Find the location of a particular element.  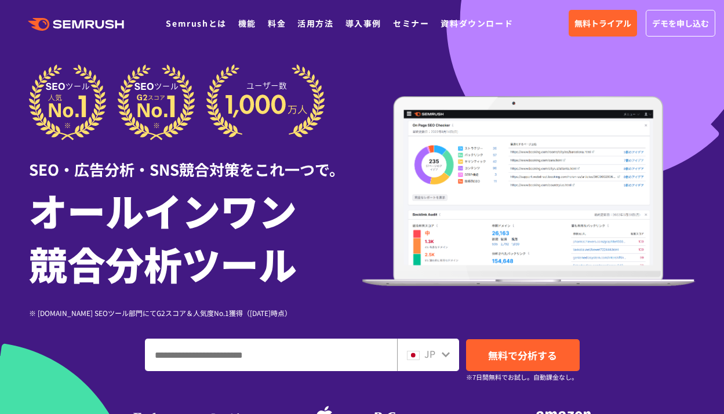

span: デモを申し込む is located at coordinates (681, 23).